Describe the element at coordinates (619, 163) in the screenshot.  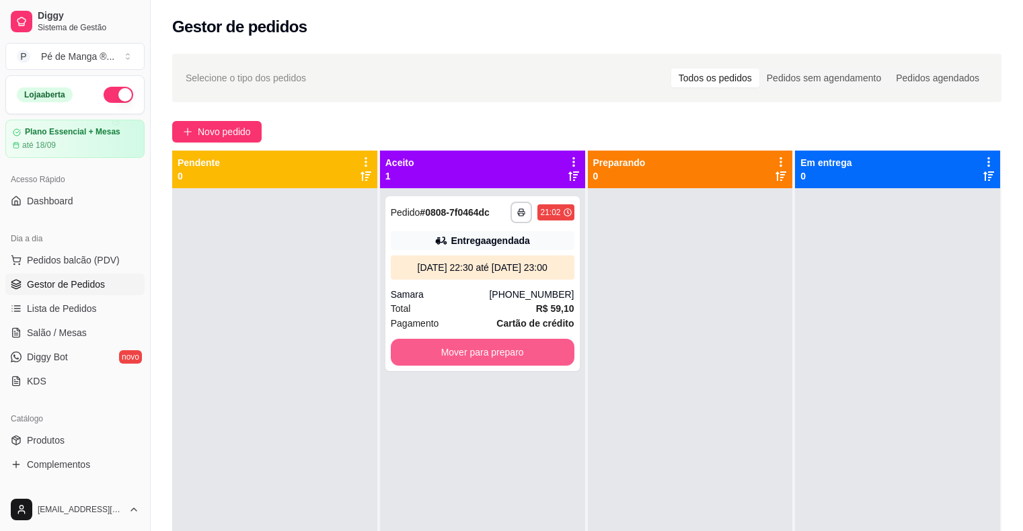
I see `p: Preparando` at that location.